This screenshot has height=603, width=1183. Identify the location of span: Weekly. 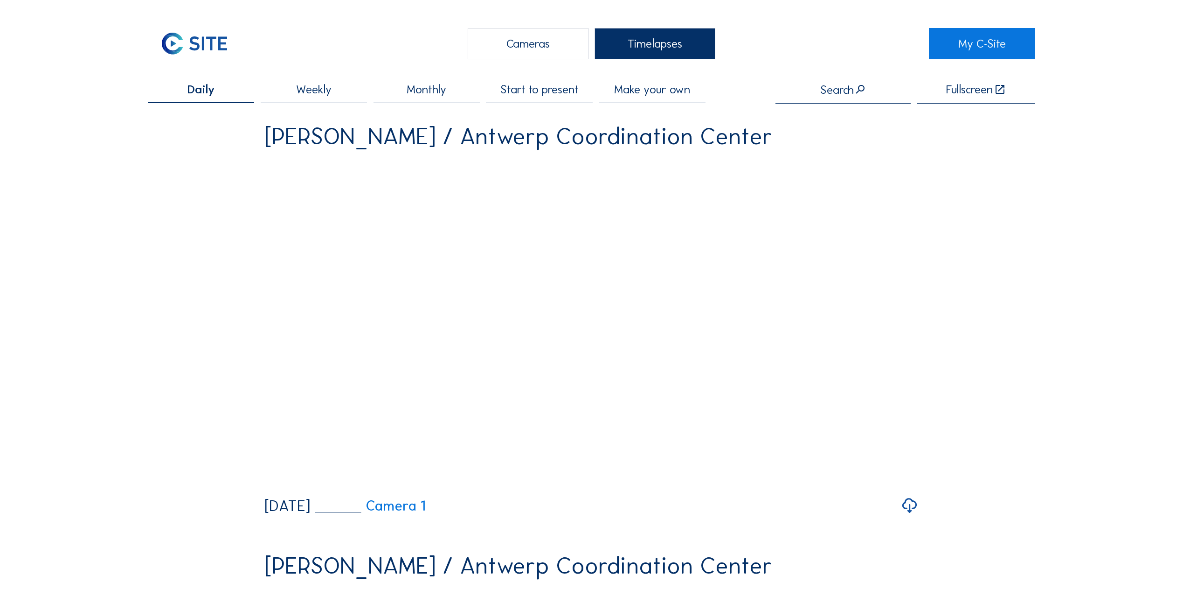
(314, 89).